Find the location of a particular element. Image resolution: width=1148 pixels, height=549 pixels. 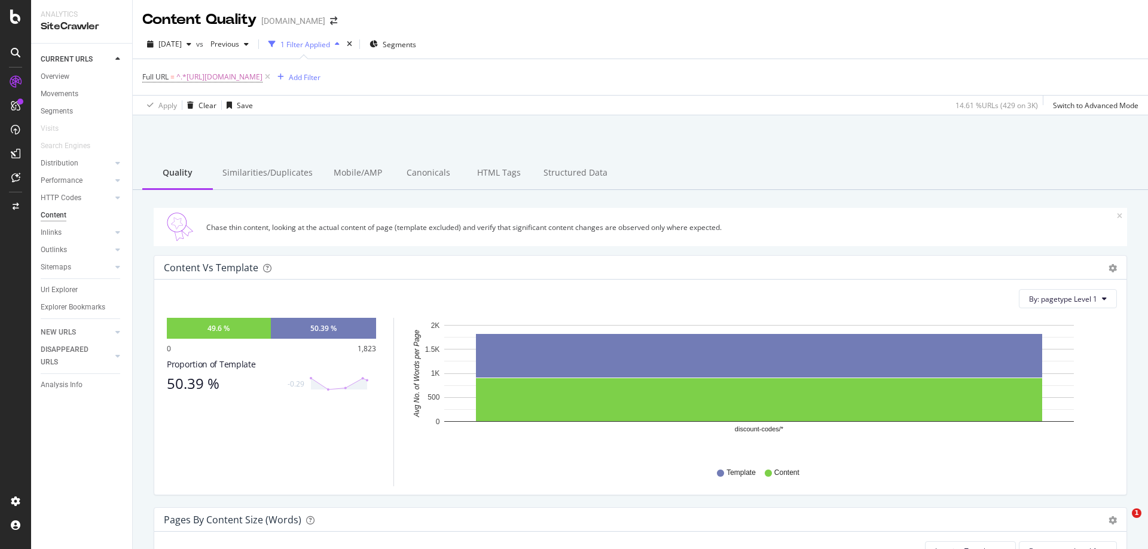

span: Content is located at coordinates (787, 473).